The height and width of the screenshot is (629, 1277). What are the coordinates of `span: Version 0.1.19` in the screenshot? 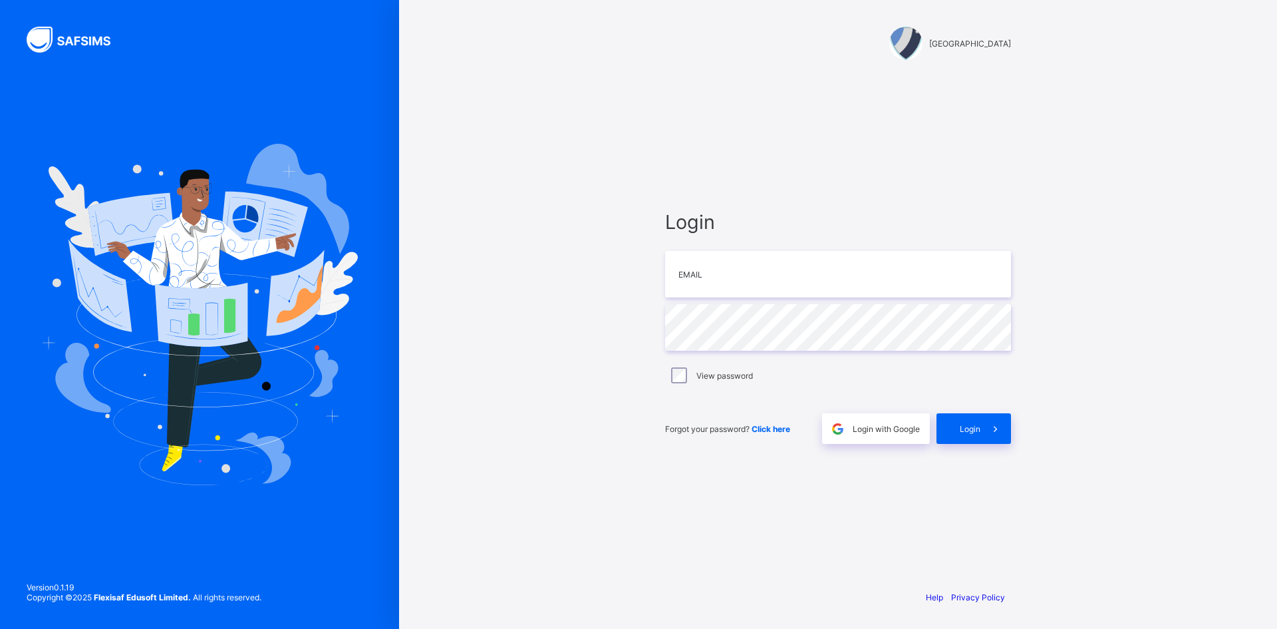 It's located at (144, 587).